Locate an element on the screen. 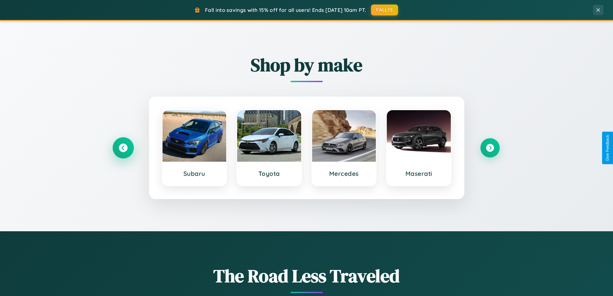  h3: Toyota is located at coordinates (269, 174).